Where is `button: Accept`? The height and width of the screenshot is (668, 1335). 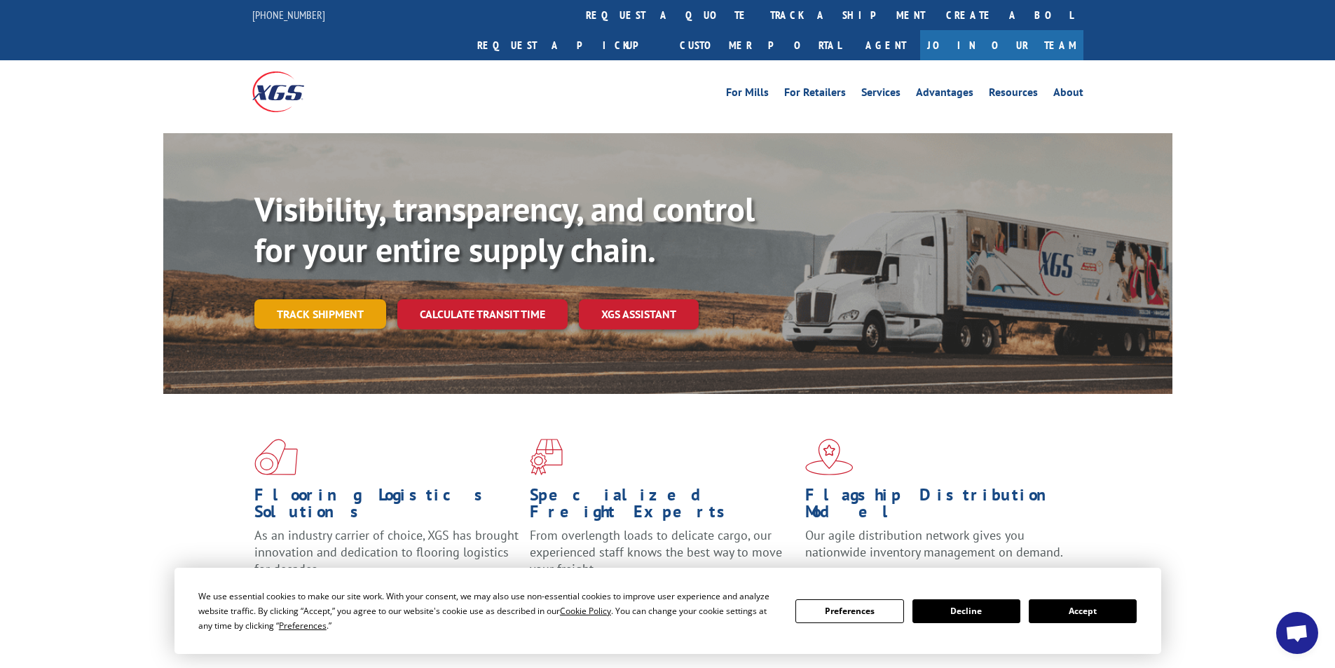
button: Accept is located at coordinates (1083, 611).